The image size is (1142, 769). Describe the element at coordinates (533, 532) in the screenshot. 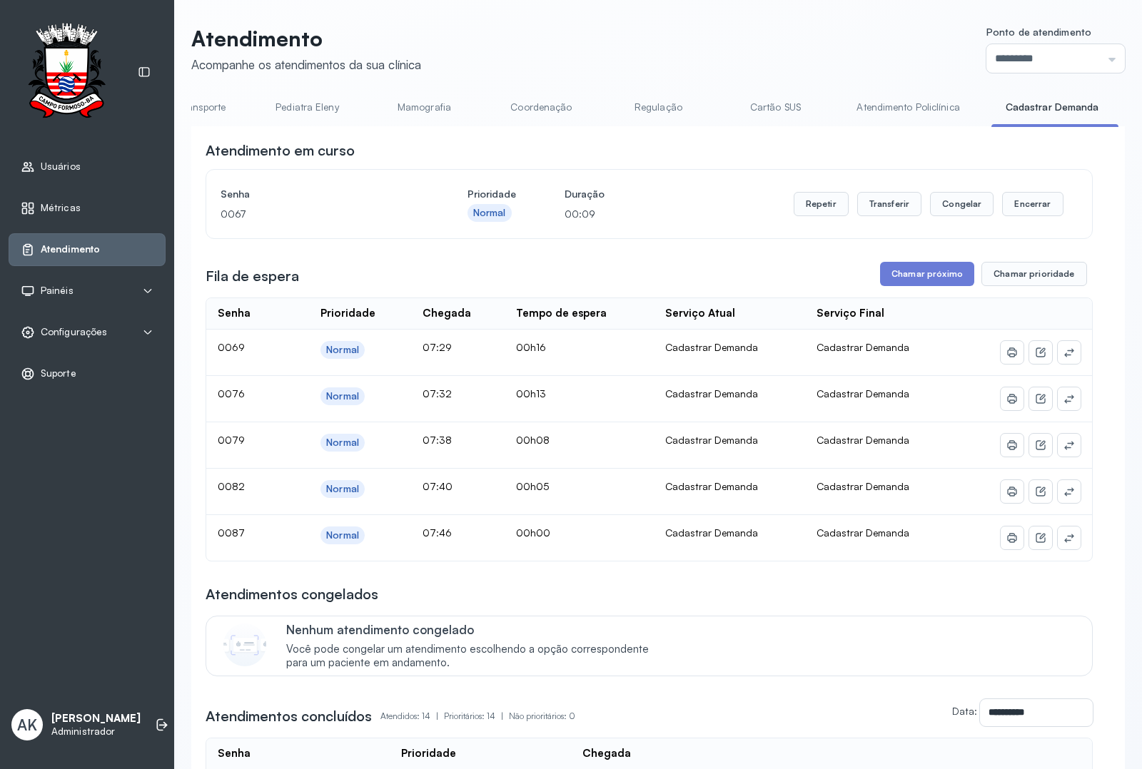

I see `span: 00h00` at that location.